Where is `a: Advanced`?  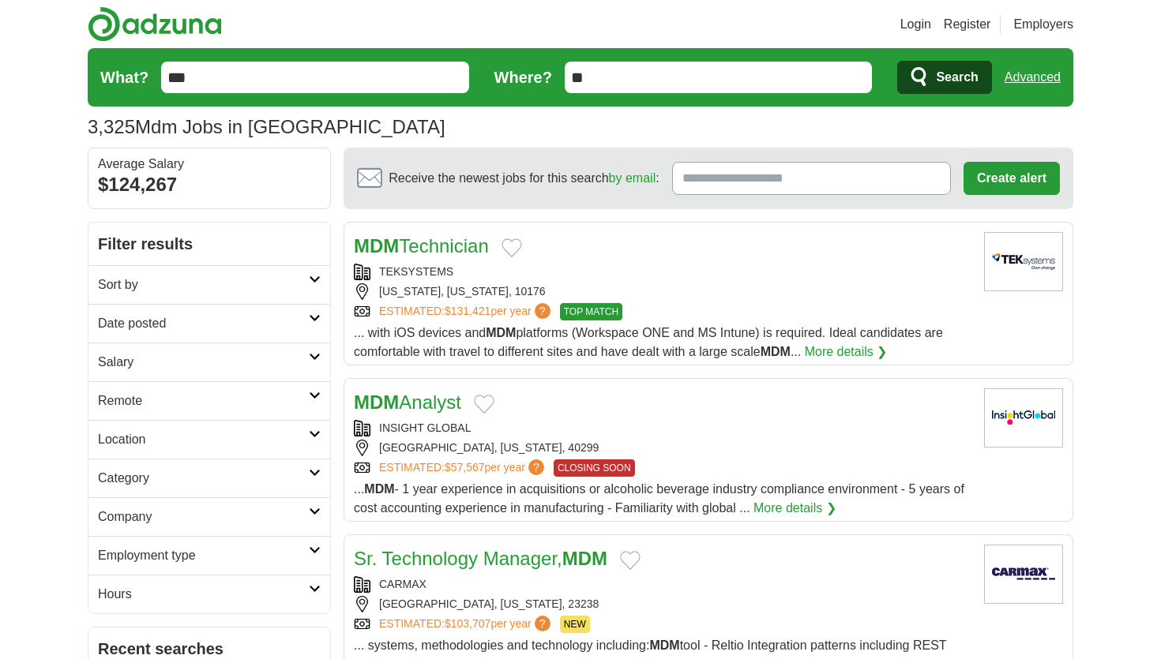 a: Advanced is located at coordinates (1032, 77).